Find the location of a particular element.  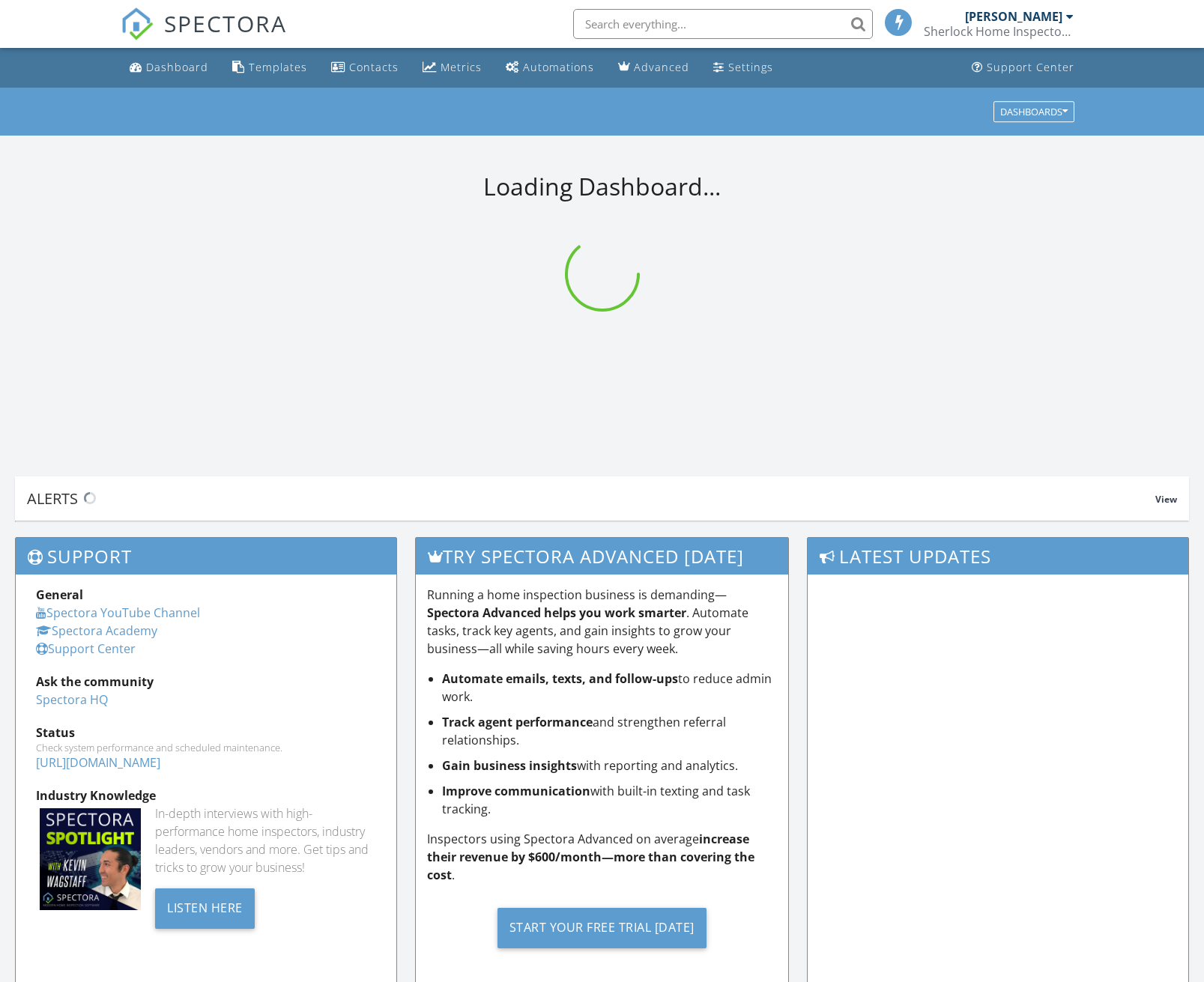

li: with reporting and analytics. is located at coordinates (609, 765).